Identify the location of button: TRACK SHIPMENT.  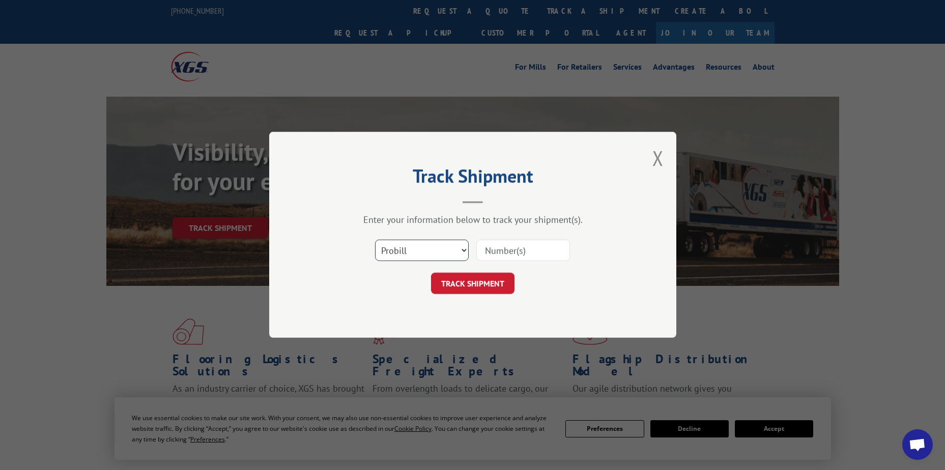
(473, 284).